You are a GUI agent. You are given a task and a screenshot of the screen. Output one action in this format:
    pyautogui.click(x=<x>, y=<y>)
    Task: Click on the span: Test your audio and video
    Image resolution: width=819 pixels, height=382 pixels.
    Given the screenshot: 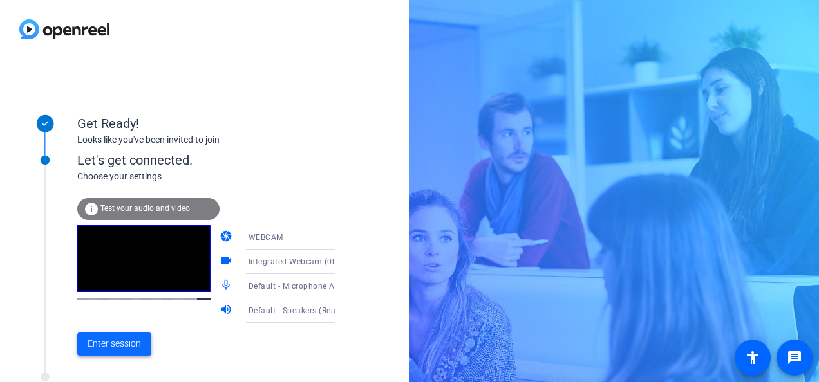 What is the action you would take?
    pyautogui.click(x=145, y=209)
    